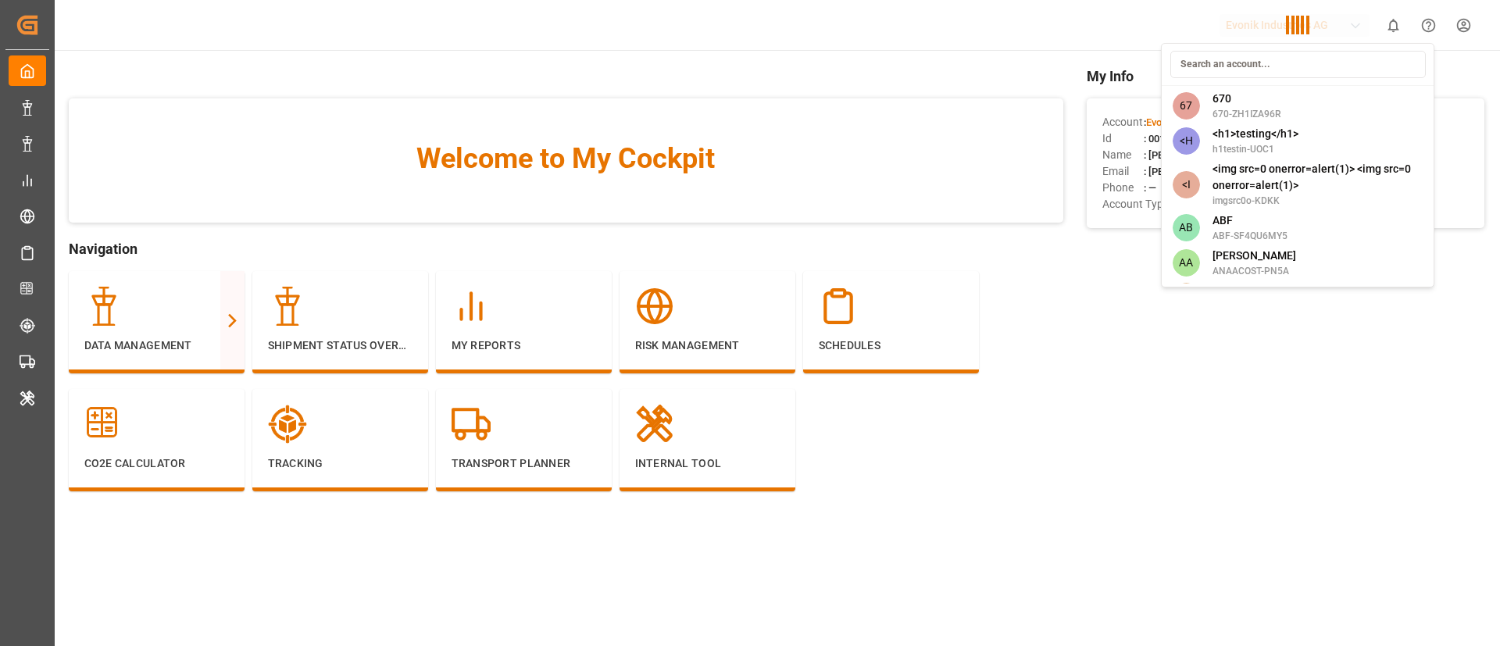 The height and width of the screenshot is (646, 1500). I want to click on p: My Reports, so click(523, 345).